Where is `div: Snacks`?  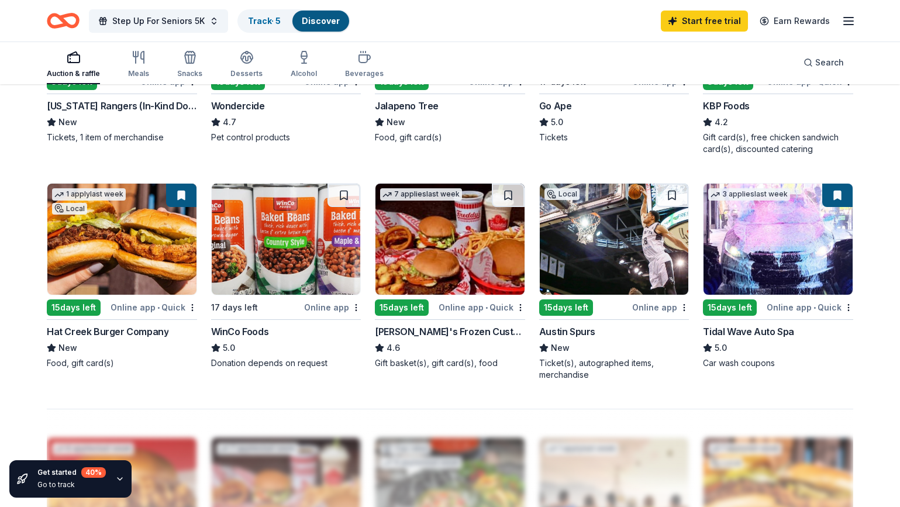 div: Snacks is located at coordinates (190, 74).